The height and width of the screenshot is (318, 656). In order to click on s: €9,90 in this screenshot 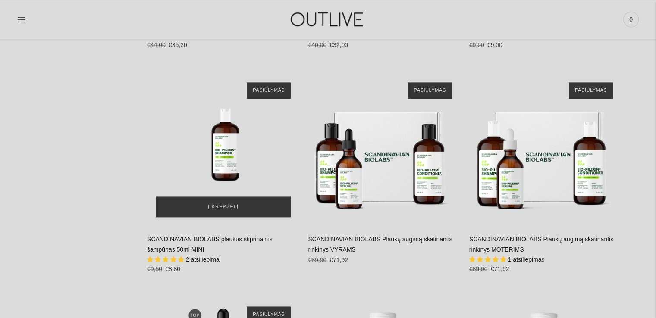, I will do `click(476, 45)`.